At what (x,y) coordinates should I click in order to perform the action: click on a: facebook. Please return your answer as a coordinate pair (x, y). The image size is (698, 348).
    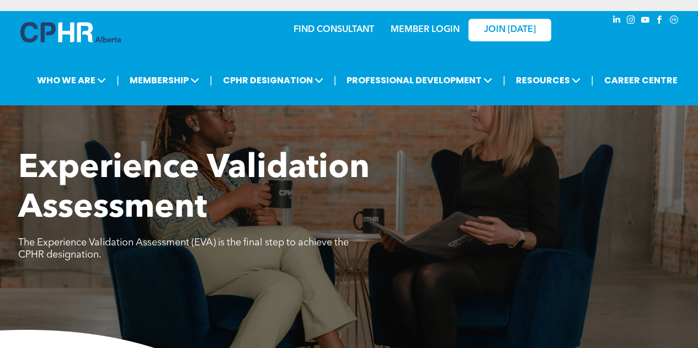
    Looking at the image, I should click on (660, 21).